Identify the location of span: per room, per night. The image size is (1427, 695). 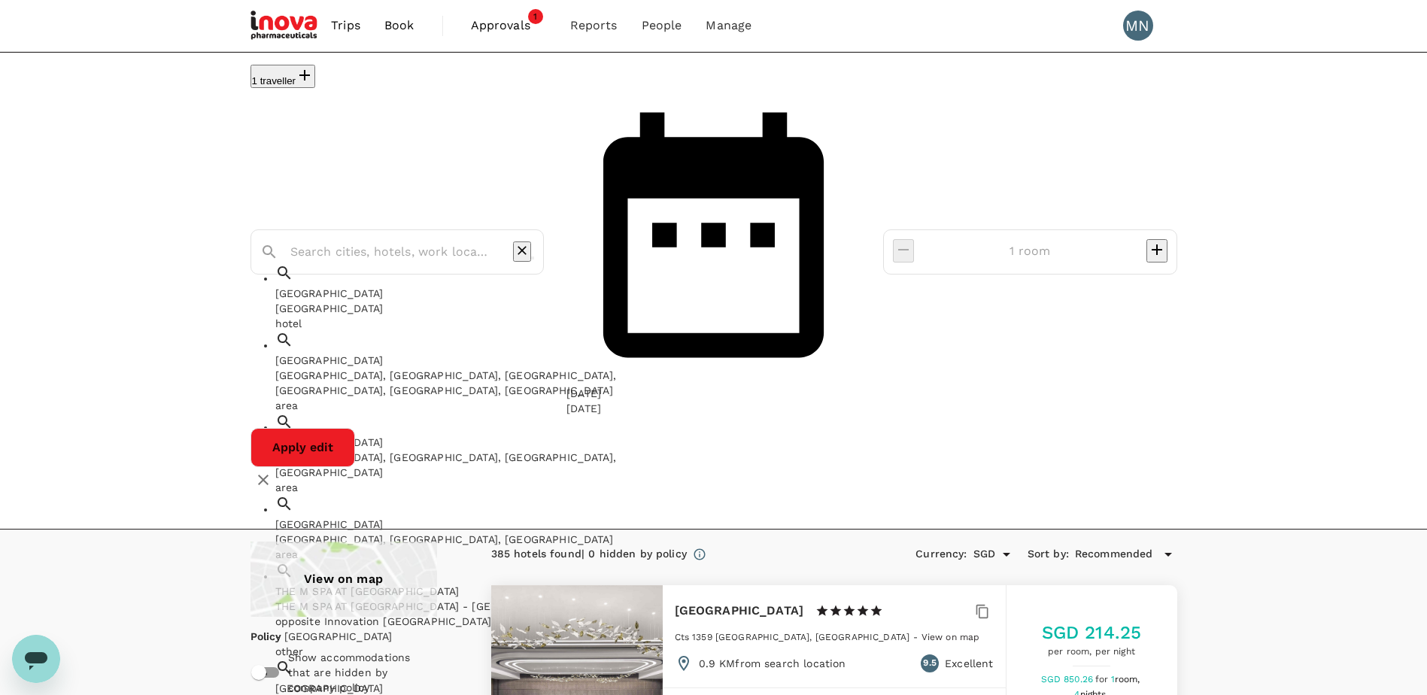
(1091, 652).